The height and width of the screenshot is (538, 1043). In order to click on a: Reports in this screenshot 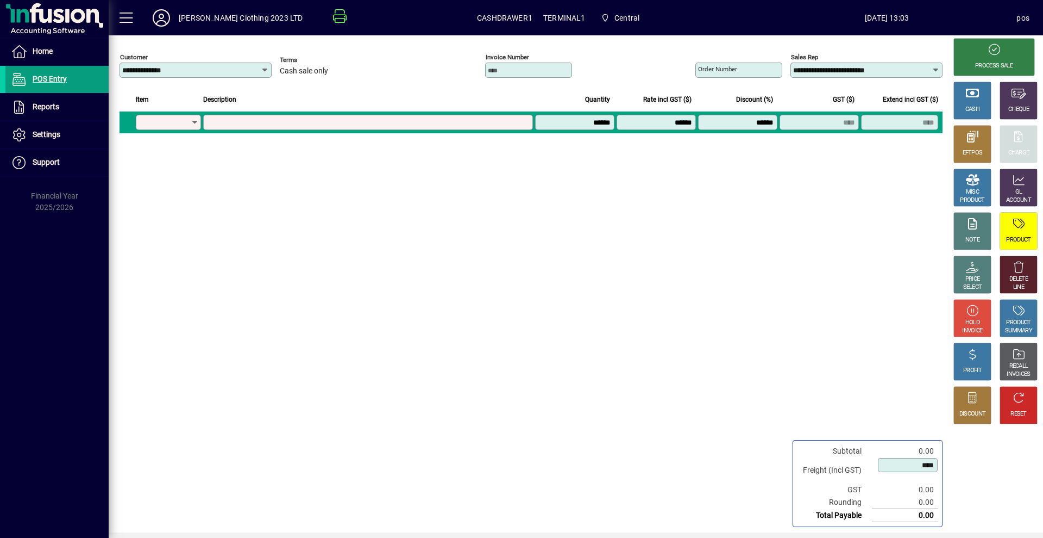, I will do `click(57, 107)`.